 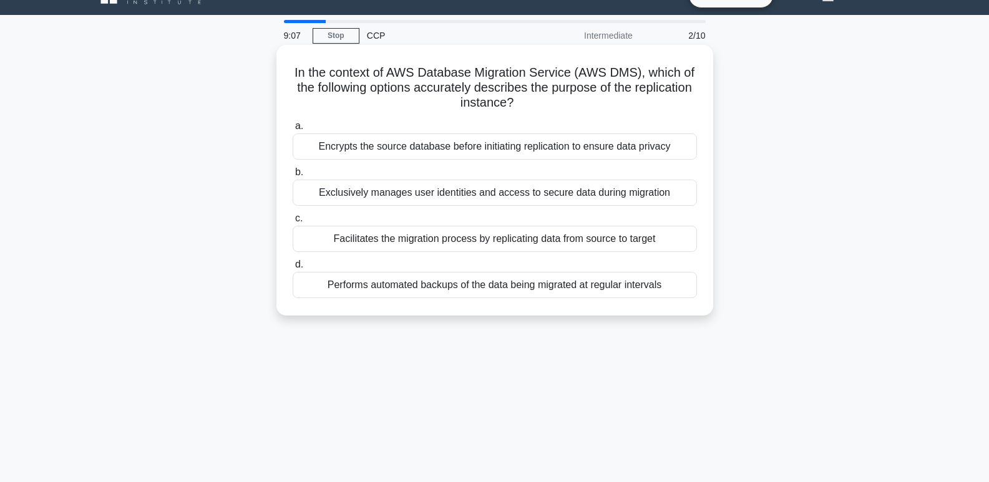 What do you see at coordinates (676, 36) in the screenshot?
I see `div: 2/10` at bounding box center [676, 36].